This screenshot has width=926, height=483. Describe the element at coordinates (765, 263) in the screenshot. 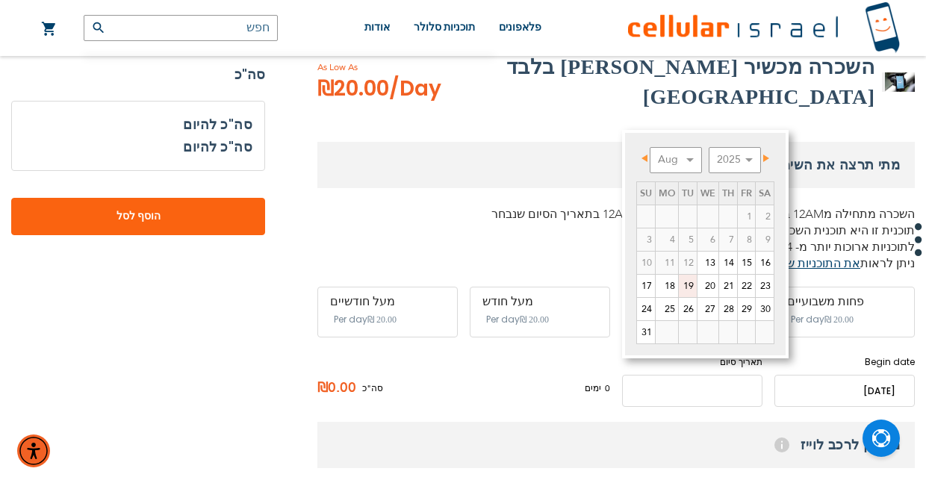

I see `a: 16` at that location.